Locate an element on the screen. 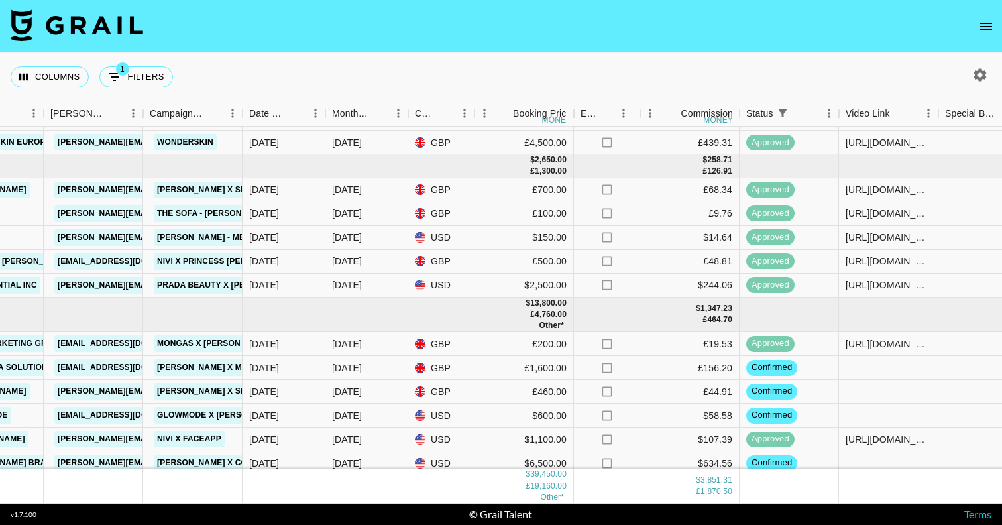 This screenshot has width=1002, height=525. button: Select columns is located at coordinates (50, 77).